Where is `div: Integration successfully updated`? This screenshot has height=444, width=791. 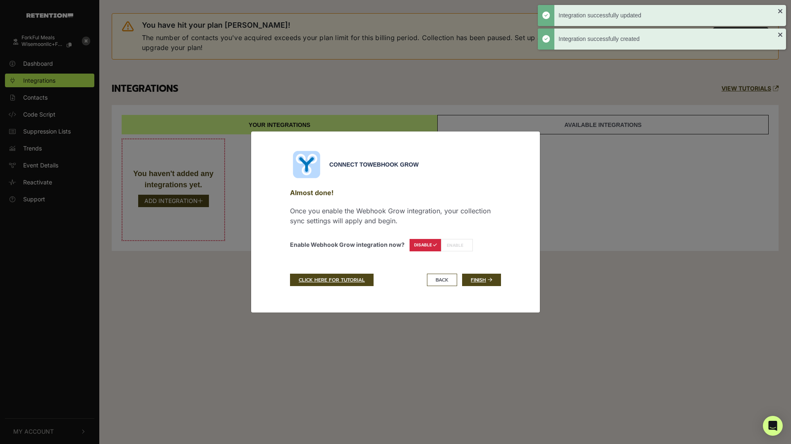 div: Integration successfully updated is located at coordinates (668, 15).